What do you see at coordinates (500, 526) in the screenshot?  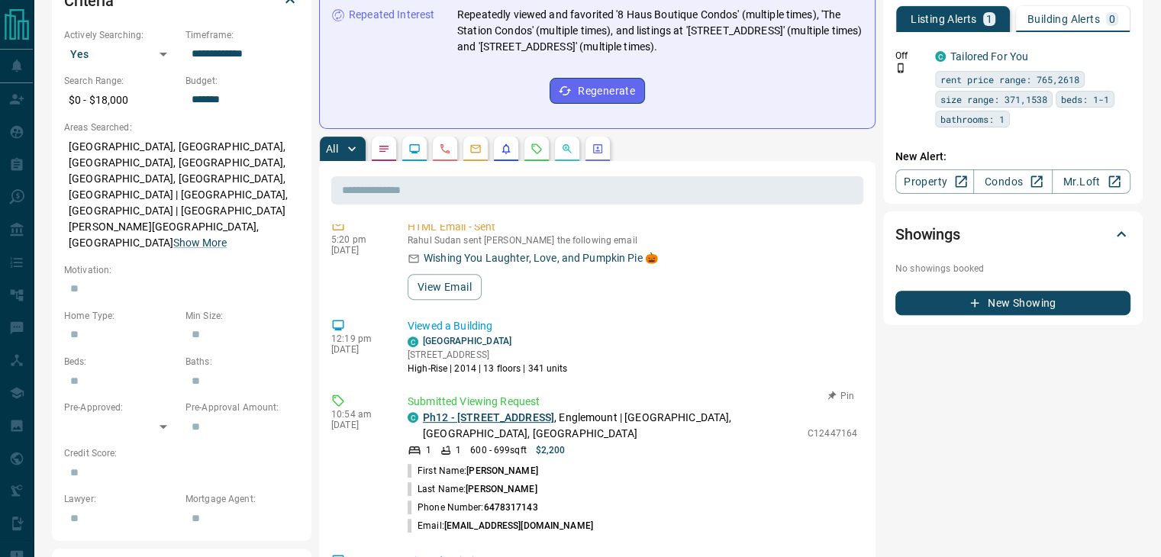 I see `p: Email:` at bounding box center [500, 526].